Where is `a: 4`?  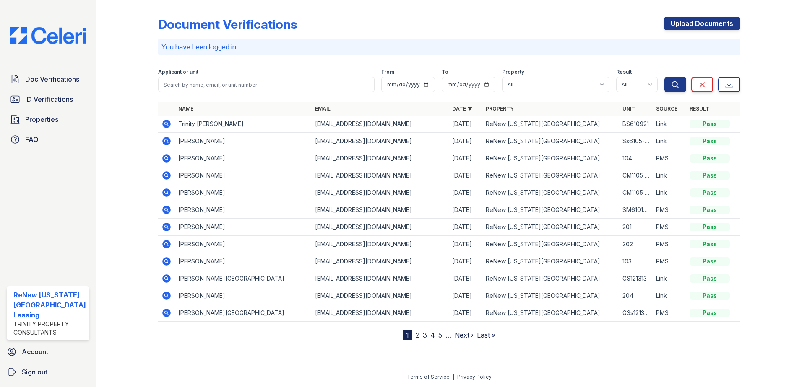
a: 4 is located at coordinates (432, 335).